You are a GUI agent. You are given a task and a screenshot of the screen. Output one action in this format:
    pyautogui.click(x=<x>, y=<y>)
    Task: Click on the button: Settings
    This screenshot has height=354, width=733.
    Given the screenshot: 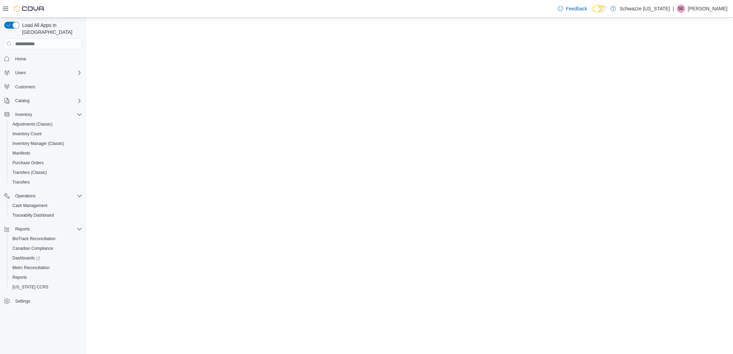 What is the action you would take?
    pyautogui.click(x=43, y=301)
    